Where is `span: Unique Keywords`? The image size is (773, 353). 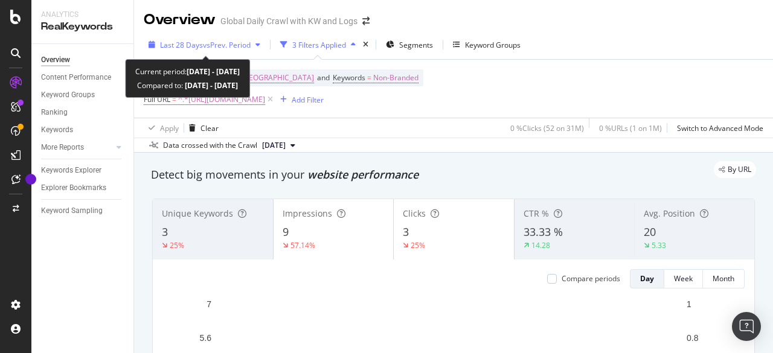 span: Unique Keywords is located at coordinates (198, 213).